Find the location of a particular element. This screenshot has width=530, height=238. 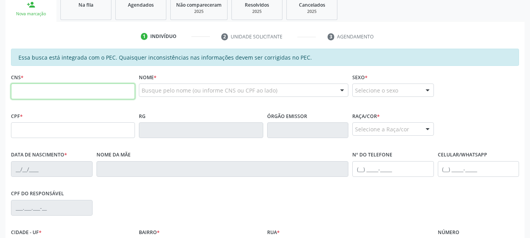

label: CPF is located at coordinates (17, 116).